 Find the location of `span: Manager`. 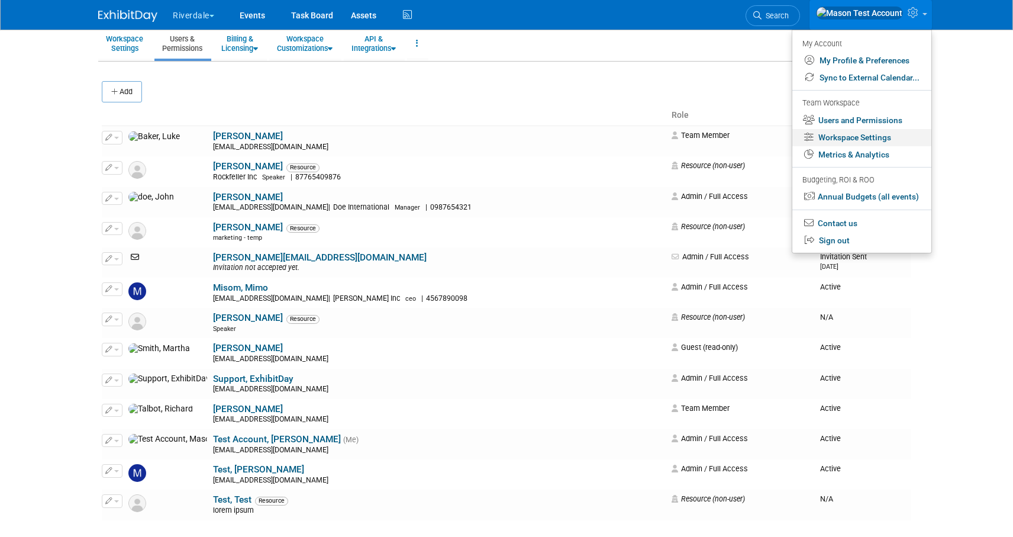

span: Manager is located at coordinates (407, 207).